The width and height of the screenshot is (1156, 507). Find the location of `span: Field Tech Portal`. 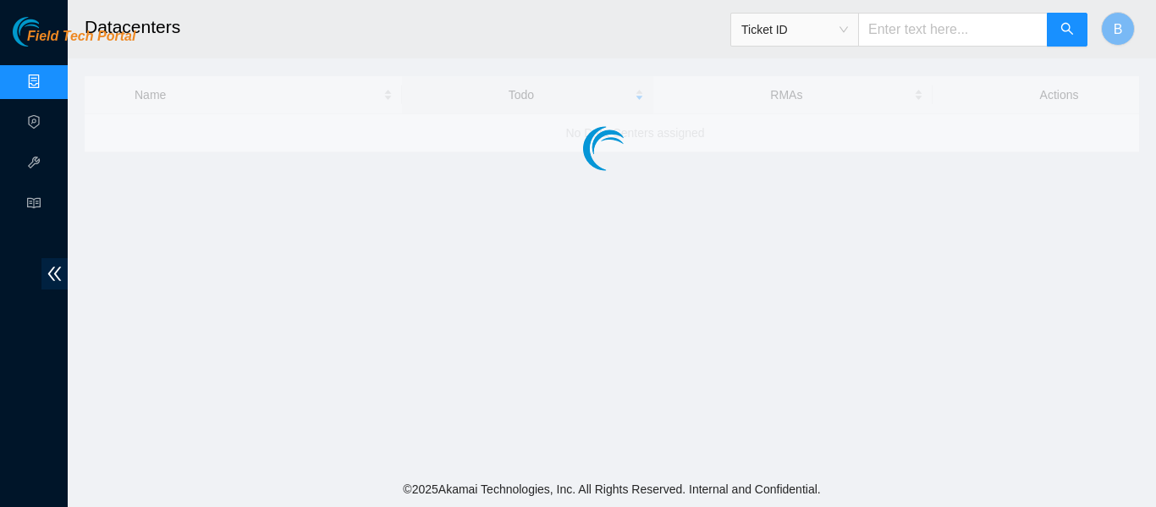

span: Field Tech Portal is located at coordinates (81, 36).